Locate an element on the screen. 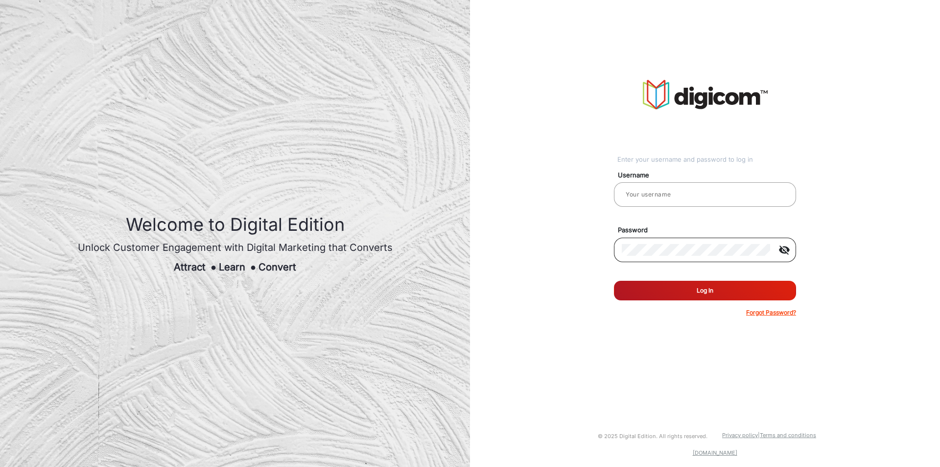 Image resolution: width=940 pixels, height=467 pixels. div: Unlock Customer Engagement with Digital Marketing that Converts is located at coordinates (235, 247).